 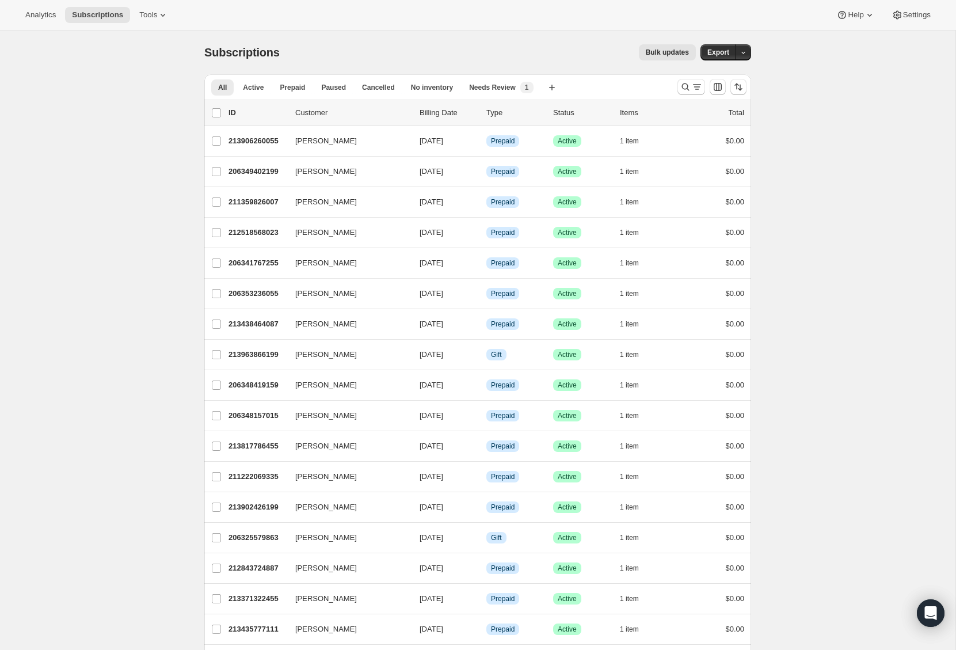 What do you see at coordinates (552, 88) in the screenshot?
I see `button: Create new view` at bounding box center [552, 88].